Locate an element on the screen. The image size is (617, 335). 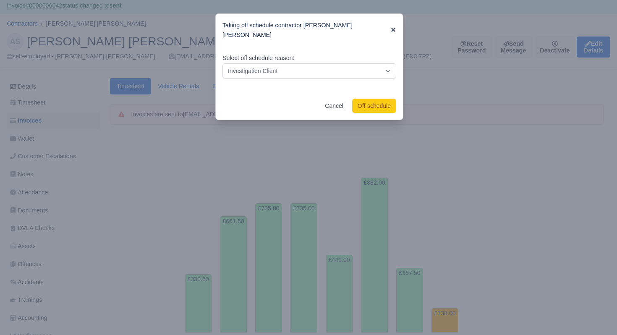
button: Off-schedule is located at coordinates (374, 106).